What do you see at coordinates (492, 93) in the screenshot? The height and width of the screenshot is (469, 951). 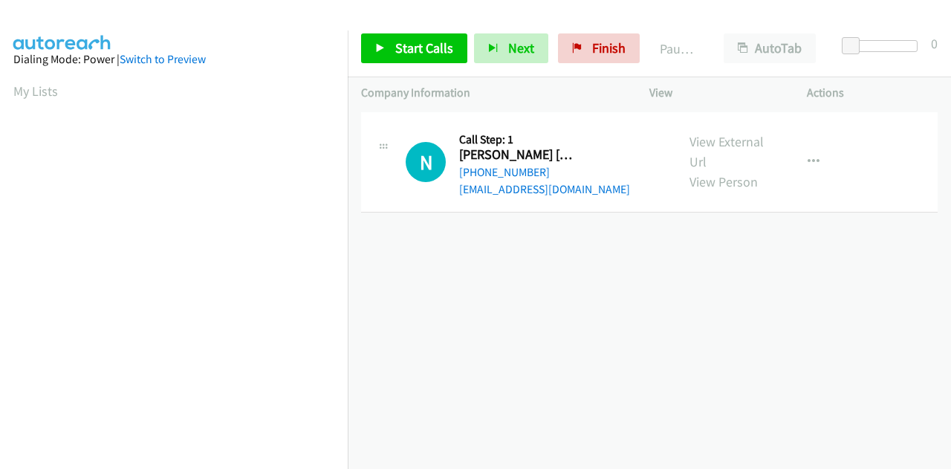 I see `p: Company Information` at bounding box center [492, 93].